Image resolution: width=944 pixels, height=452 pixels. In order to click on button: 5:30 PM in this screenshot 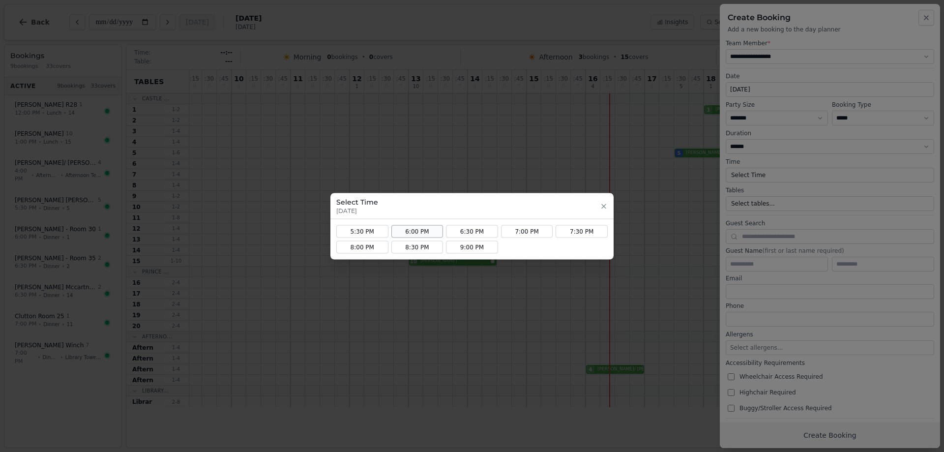, I will do `click(363, 231)`.